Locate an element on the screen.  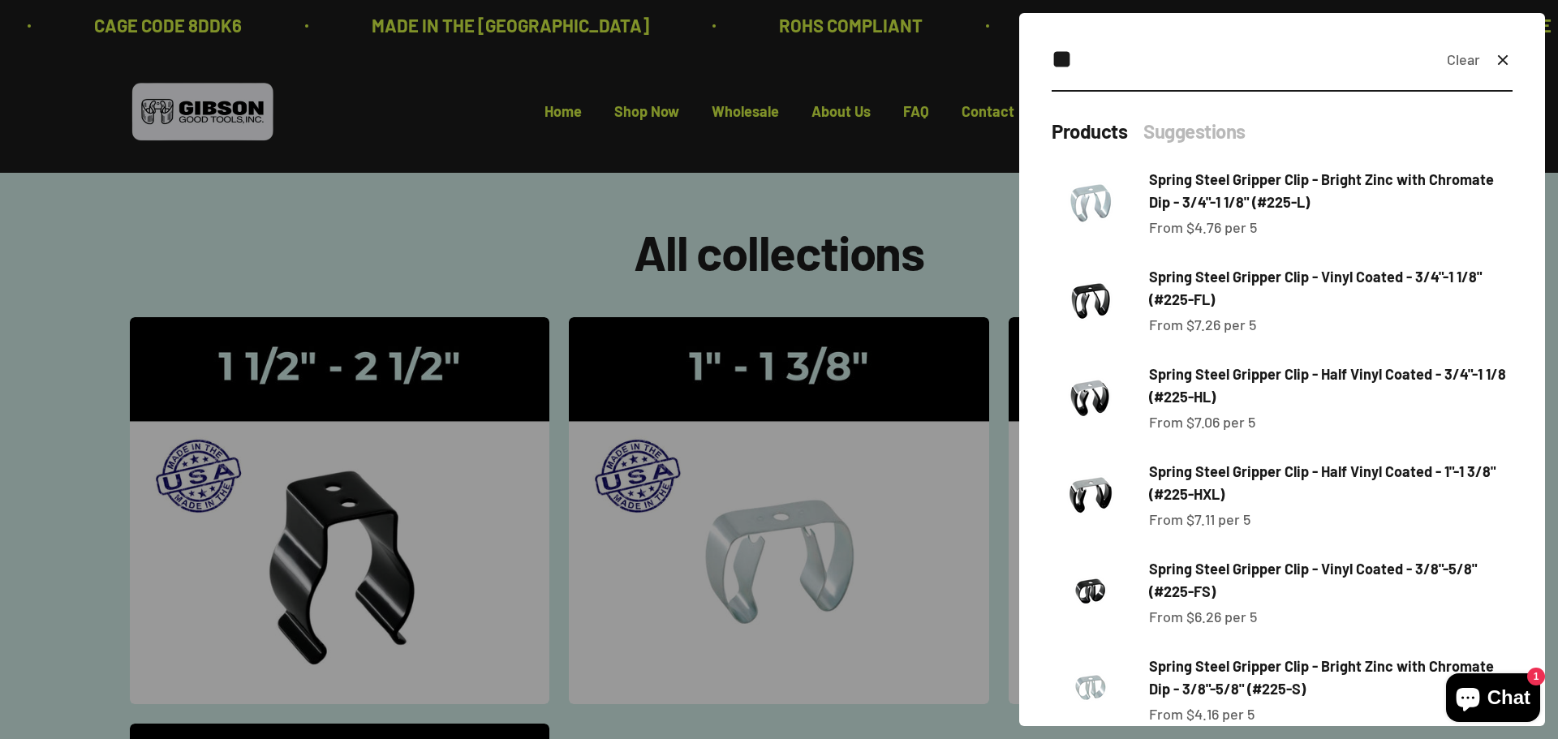
a: Spring Steel Gripper Clip - Half Vinyl Coated - 3/4"-1 1/8 (#225-HL) From $7.06 per 5 is located at coordinates (1282, 398).